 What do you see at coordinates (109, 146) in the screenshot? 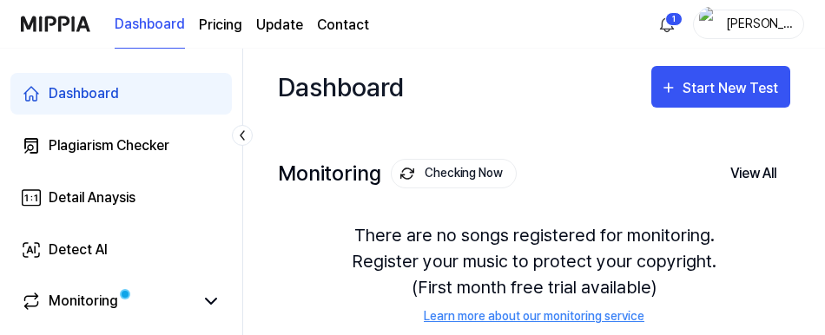
I see `div: Plagiarism Checker` at bounding box center [109, 146].